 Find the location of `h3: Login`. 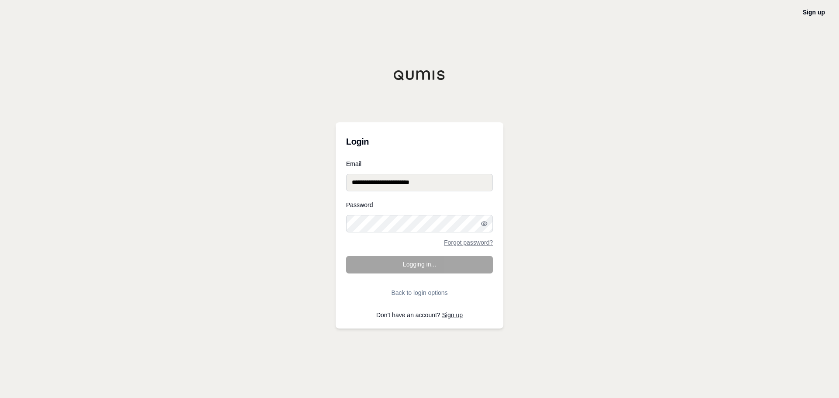

h3: Login is located at coordinates (420, 142).